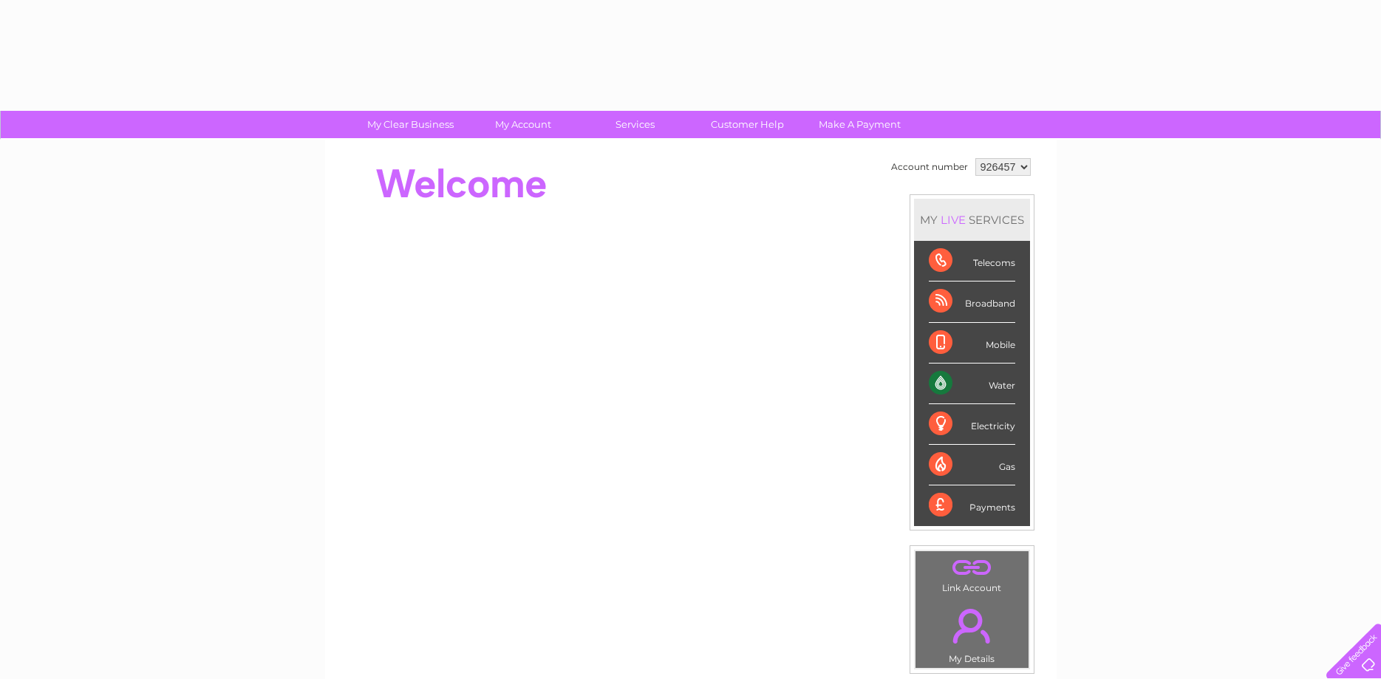 The image size is (1381, 679). I want to click on div: Water, so click(972, 384).